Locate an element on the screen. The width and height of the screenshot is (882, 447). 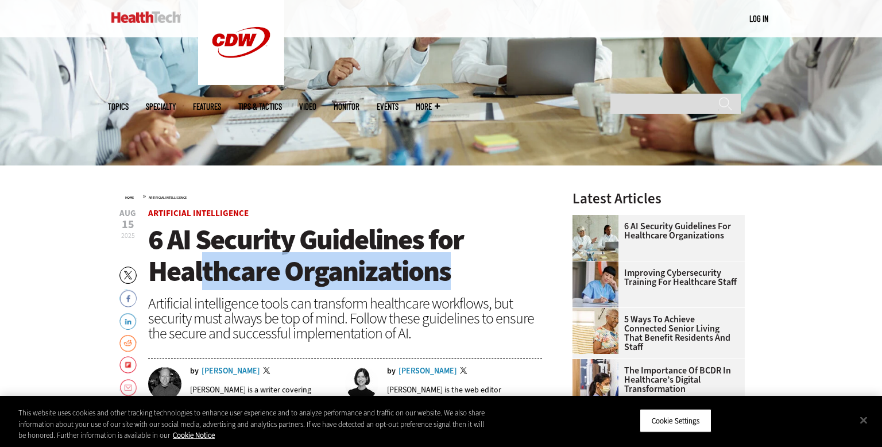
a: Video is located at coordinates (308, 106).